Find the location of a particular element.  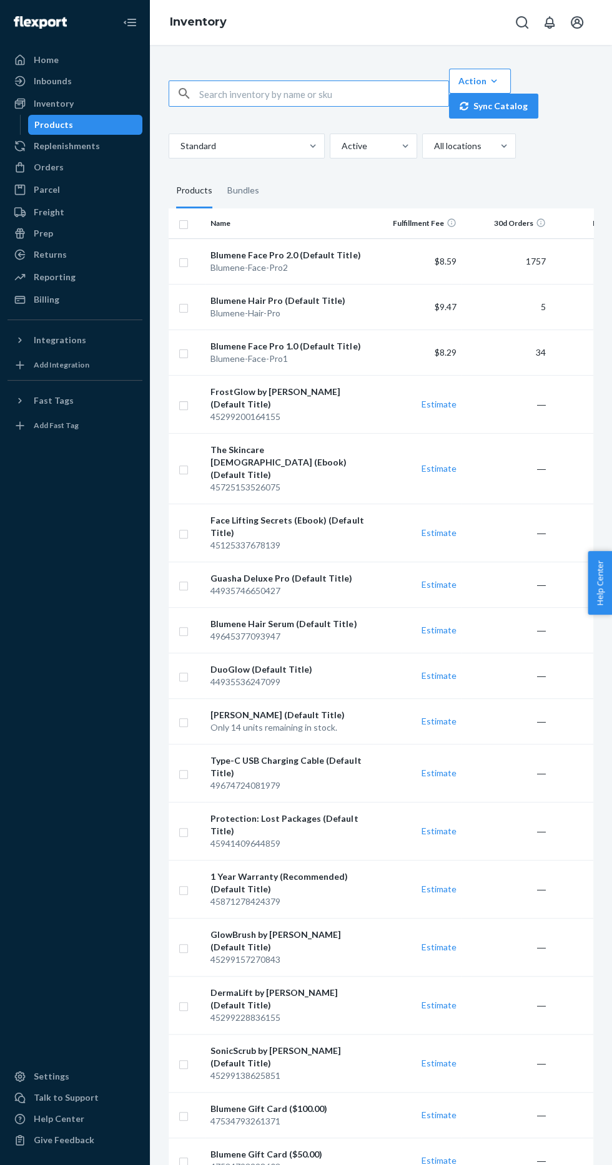

button: Give Feedback is located at coordinates (75, 1140).